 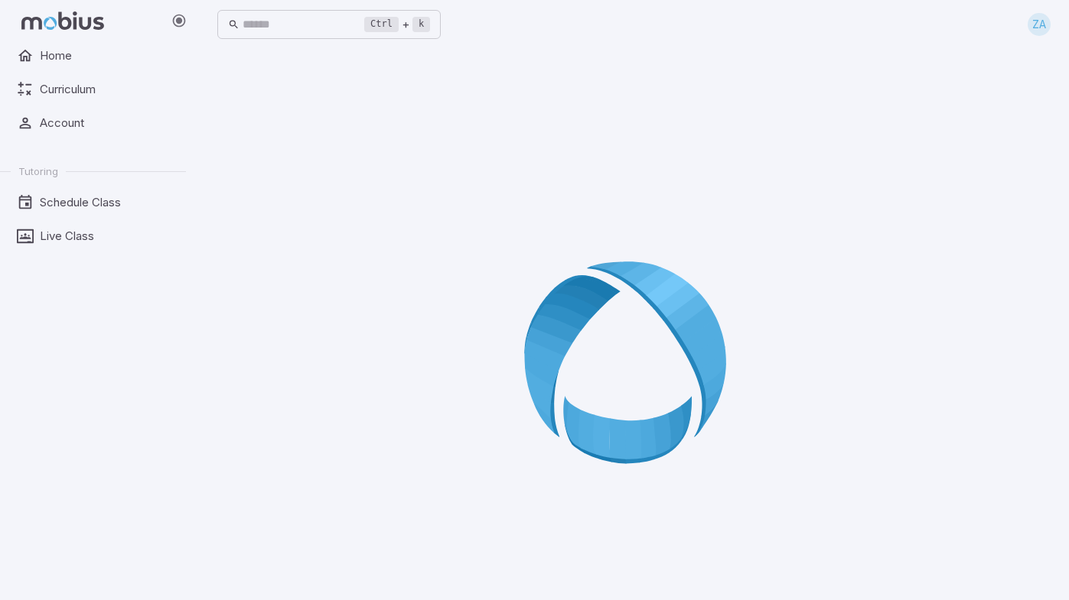 What do you see at coordinates (107, 123) in the screenshot?
I see `span: Account` at bounding box center [107, 123].